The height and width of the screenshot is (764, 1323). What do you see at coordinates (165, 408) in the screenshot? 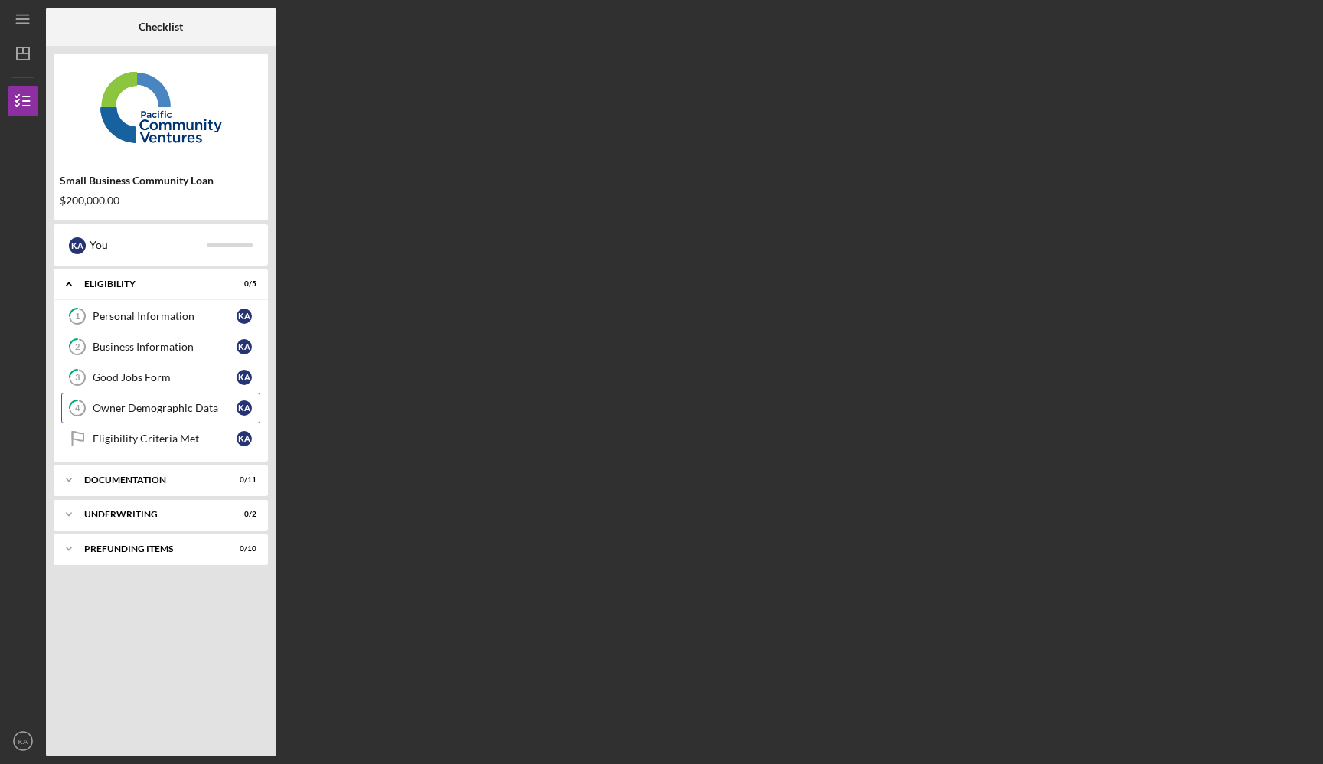
I see `div: Owner Demographic Data` at bounding box center [165, 408].